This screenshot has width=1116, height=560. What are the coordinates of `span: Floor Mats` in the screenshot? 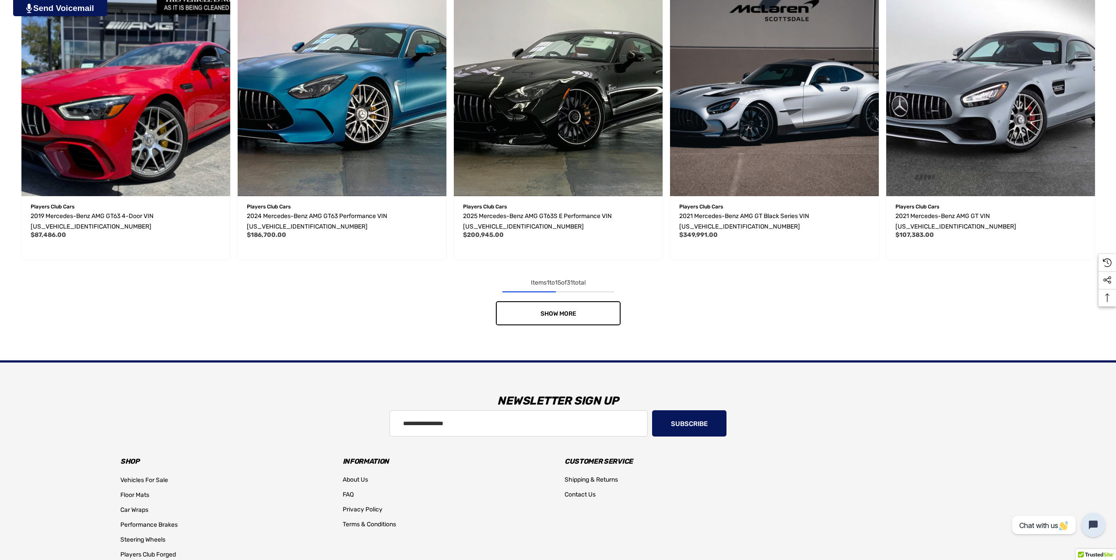 It's located at (135, 494).